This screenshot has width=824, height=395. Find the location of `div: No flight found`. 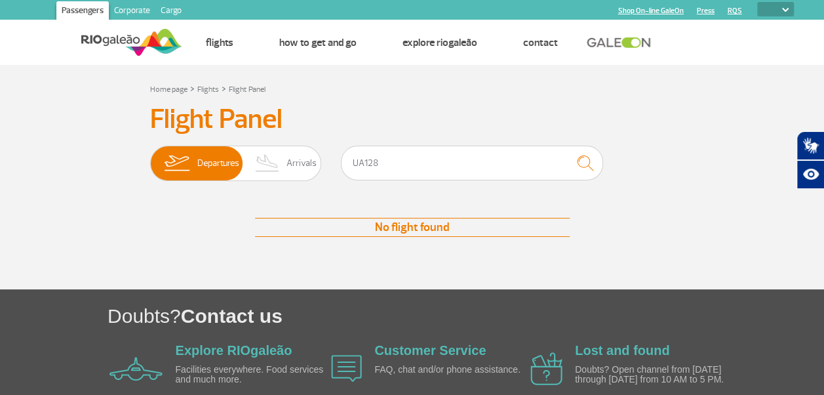

div: No flight found is located at coordinates (412, 227).